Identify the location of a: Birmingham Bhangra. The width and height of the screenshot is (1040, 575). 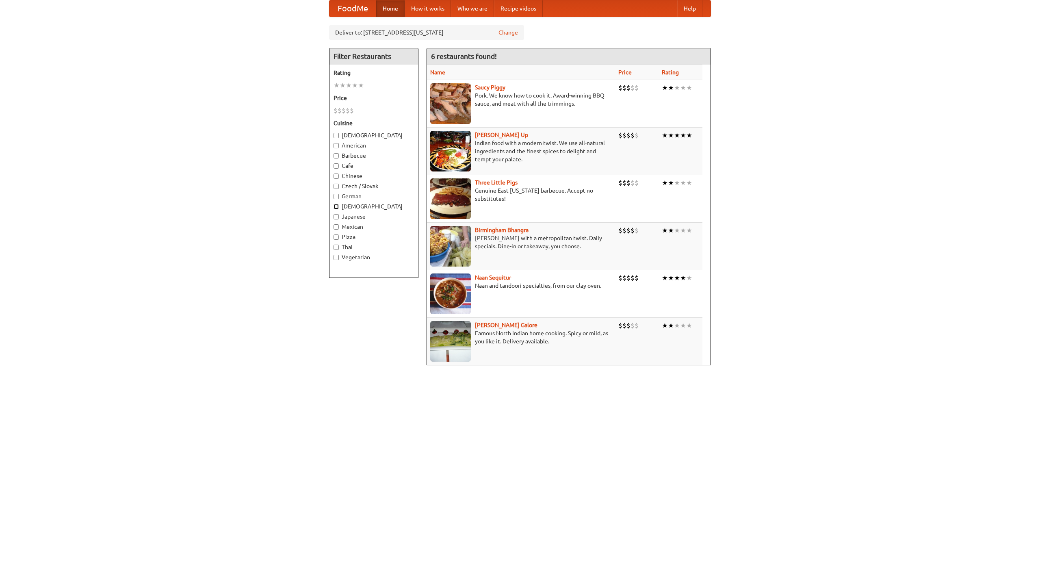
(502, 230).